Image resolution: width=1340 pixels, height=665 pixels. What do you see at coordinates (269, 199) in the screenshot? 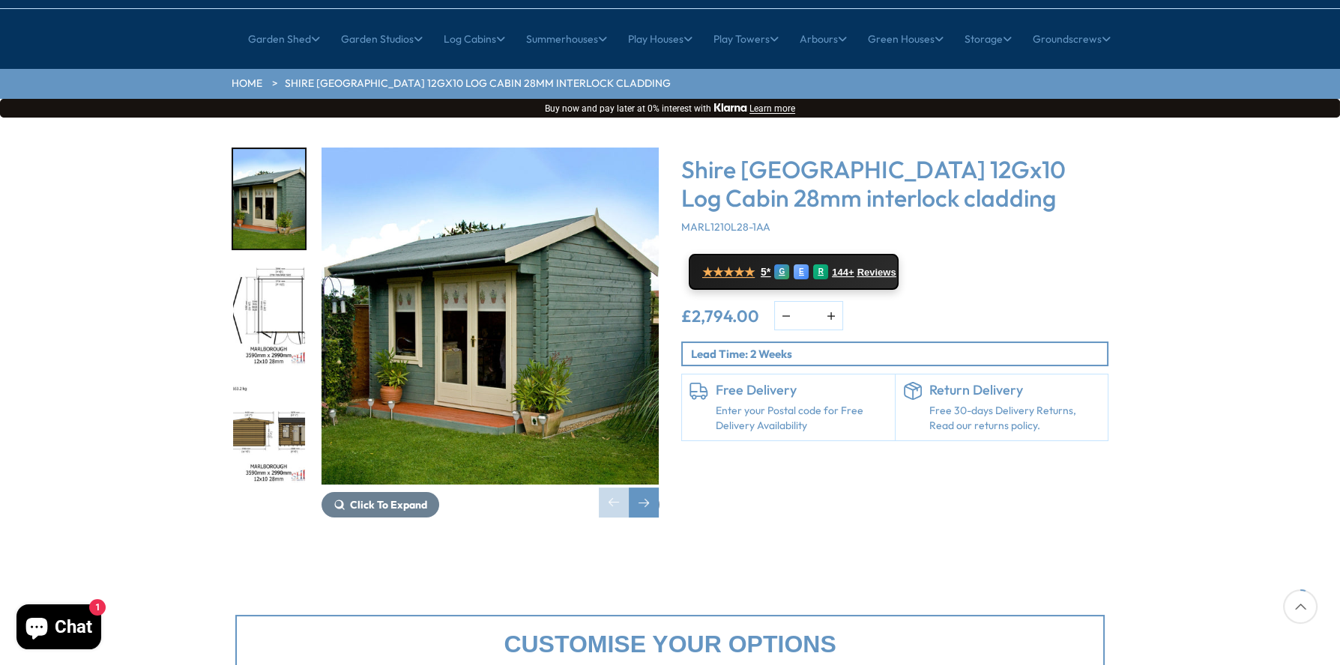
I see `img: Marlborough_7_3123f303-0f06-4683-a69a-de8e16965eae_200x200.jpg` at bounding box center [269, 199].